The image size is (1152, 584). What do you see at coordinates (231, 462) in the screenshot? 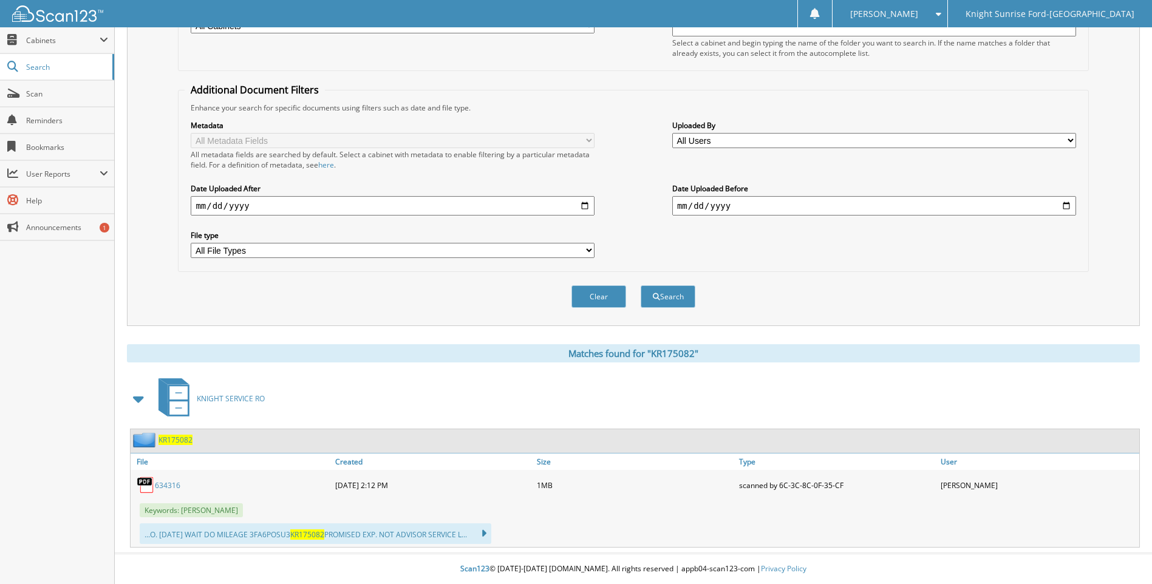
I see `a: File` at bounding box center [231, 462].